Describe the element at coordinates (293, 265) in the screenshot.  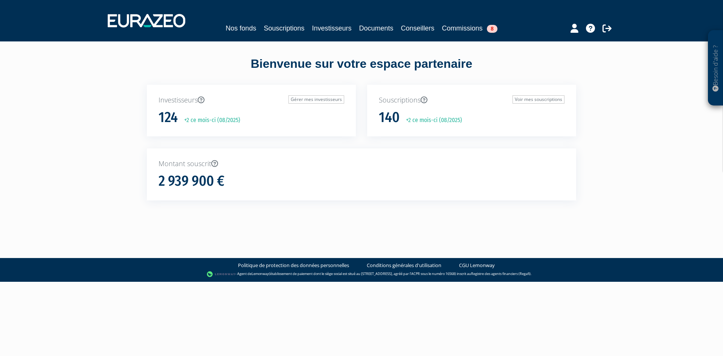
I see `a: Politique de protection des données personnelles` at that location.